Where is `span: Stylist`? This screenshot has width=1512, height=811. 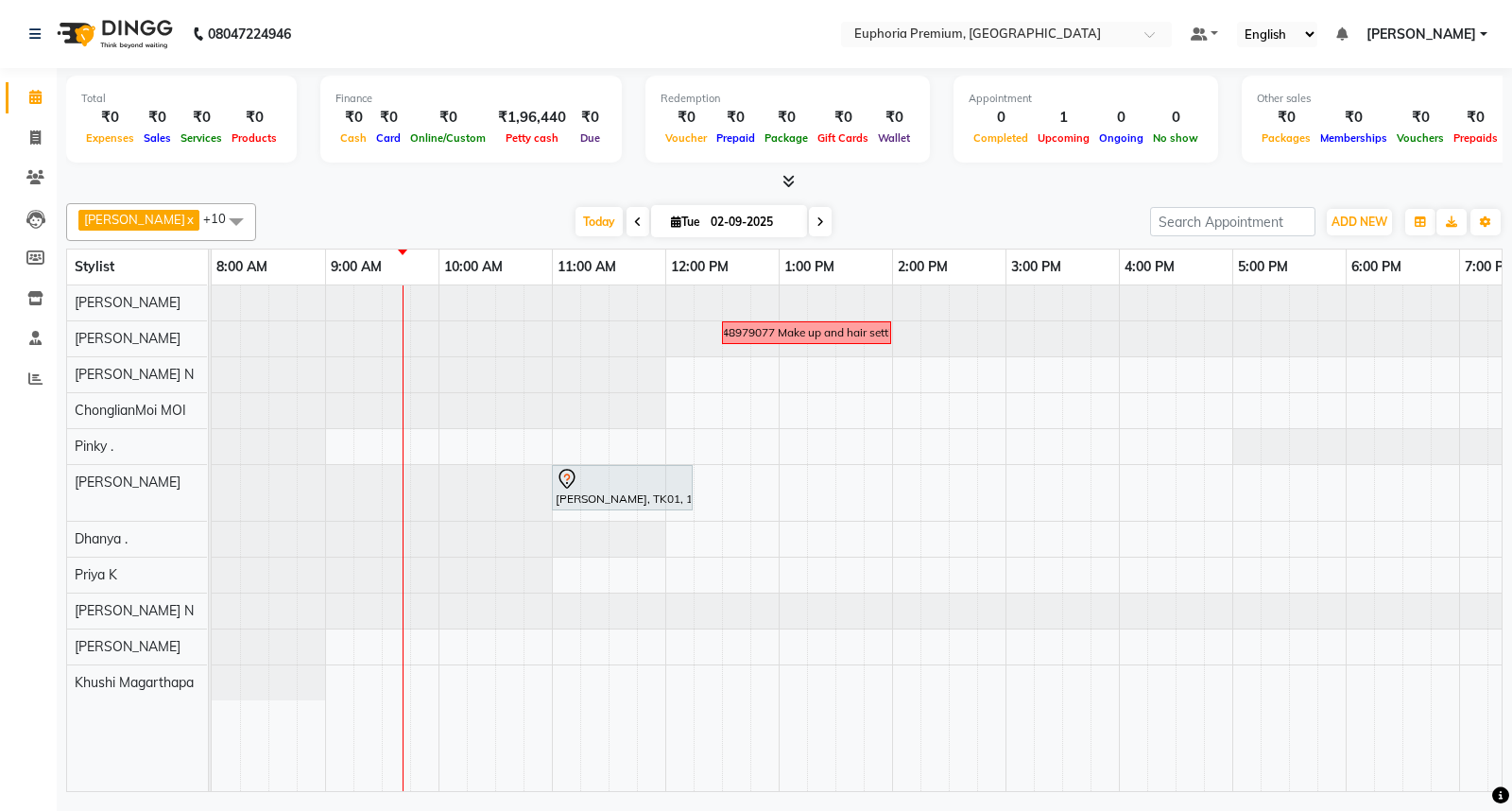
span: Stylist is located at coordinates (94, 267).